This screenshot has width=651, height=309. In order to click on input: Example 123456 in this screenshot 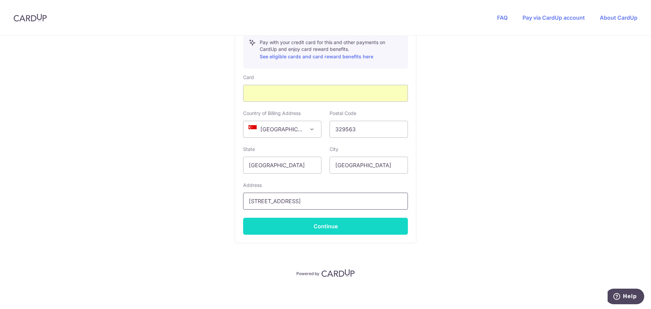, I will do `click(369, 129)`.